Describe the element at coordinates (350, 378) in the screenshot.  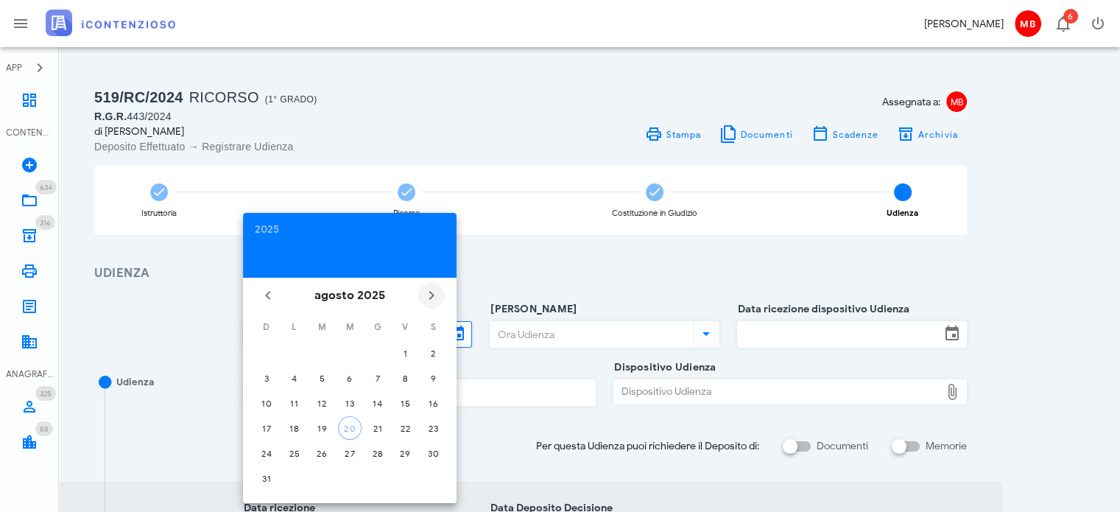
I see `button: 6` at that location.